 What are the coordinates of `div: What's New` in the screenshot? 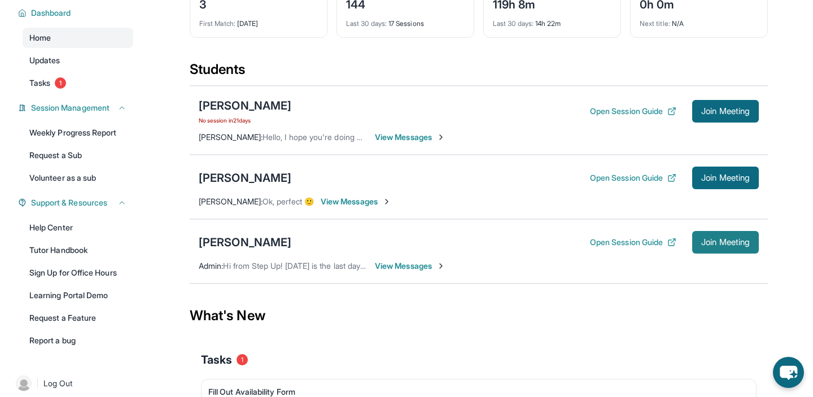 It's located at (479, 316).